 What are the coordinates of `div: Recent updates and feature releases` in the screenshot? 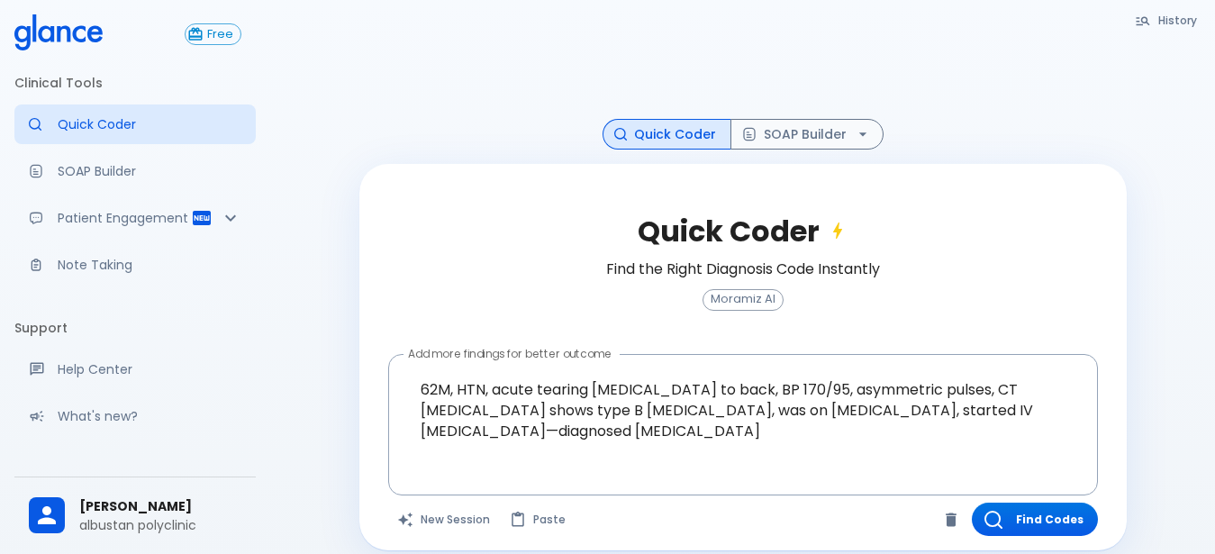 It's located at (135, 416).